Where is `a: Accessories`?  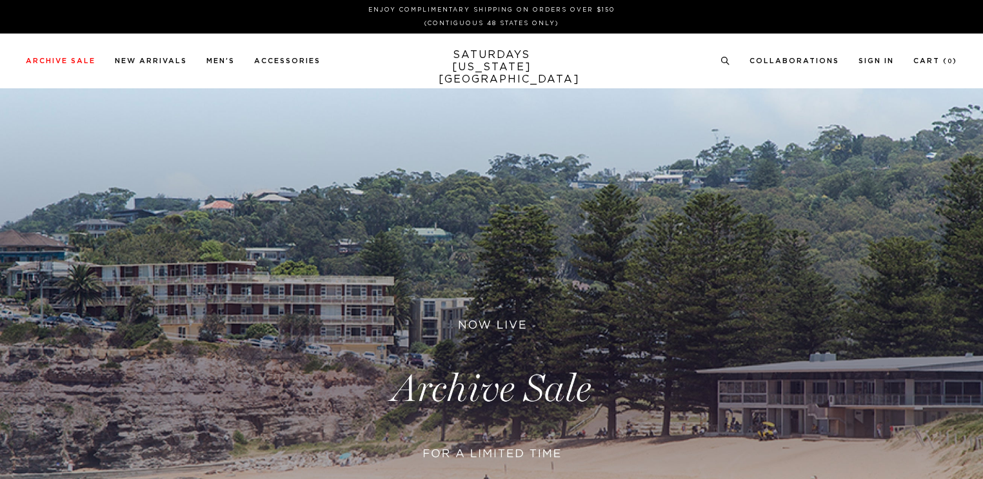 a: Accessories is located at coordinates (287, 61).